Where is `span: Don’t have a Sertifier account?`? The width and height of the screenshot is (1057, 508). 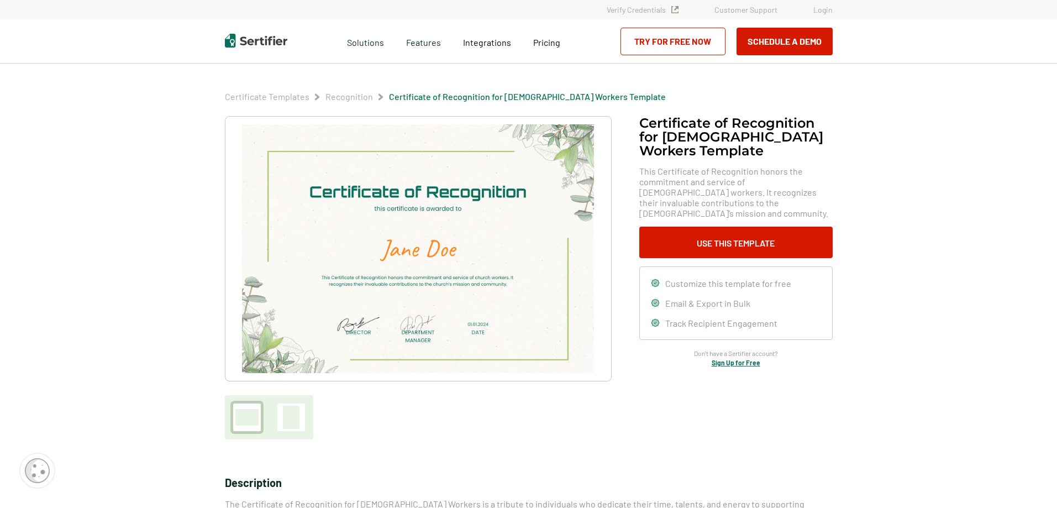
span: Don’t have a Sertifier account? is located at coordinates (736, 353).